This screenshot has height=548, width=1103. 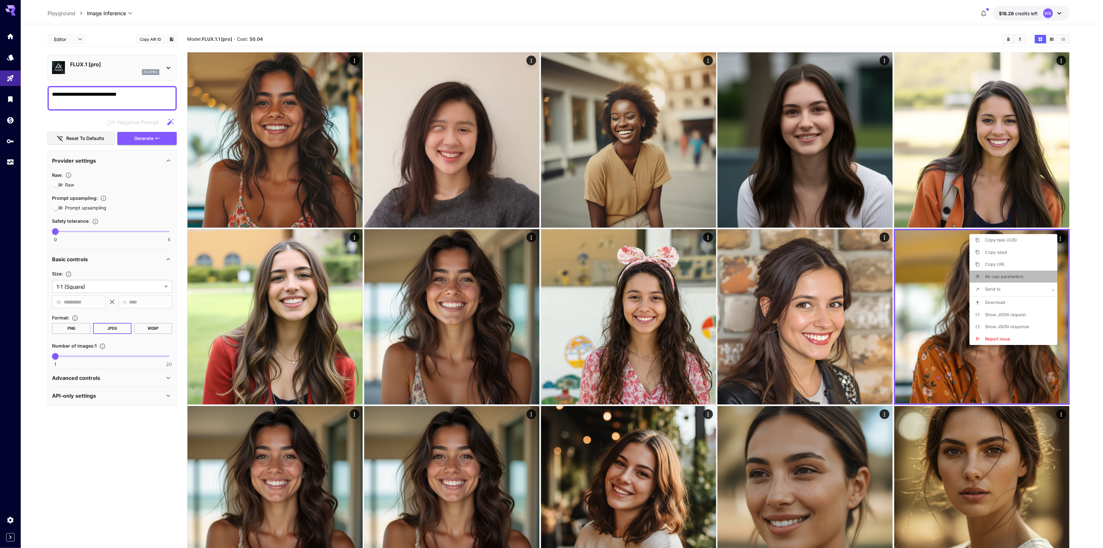 What do you see at coordinates (1004, 276) in the screenshot?
I see `span: Re-use parameters` at bounding box center [1004, 276].